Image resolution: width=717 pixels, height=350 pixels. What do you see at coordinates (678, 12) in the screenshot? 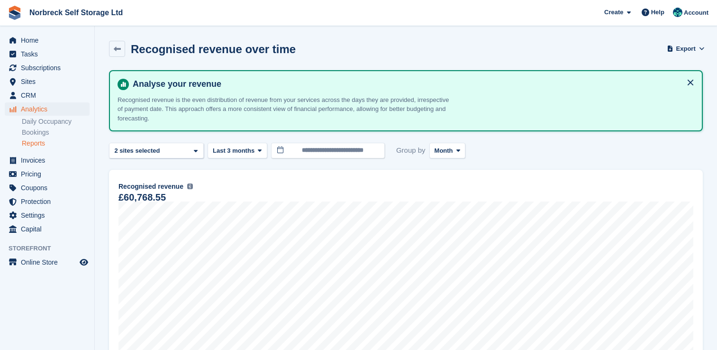
I see `img: Sally King` at bounding box center [678, 12].